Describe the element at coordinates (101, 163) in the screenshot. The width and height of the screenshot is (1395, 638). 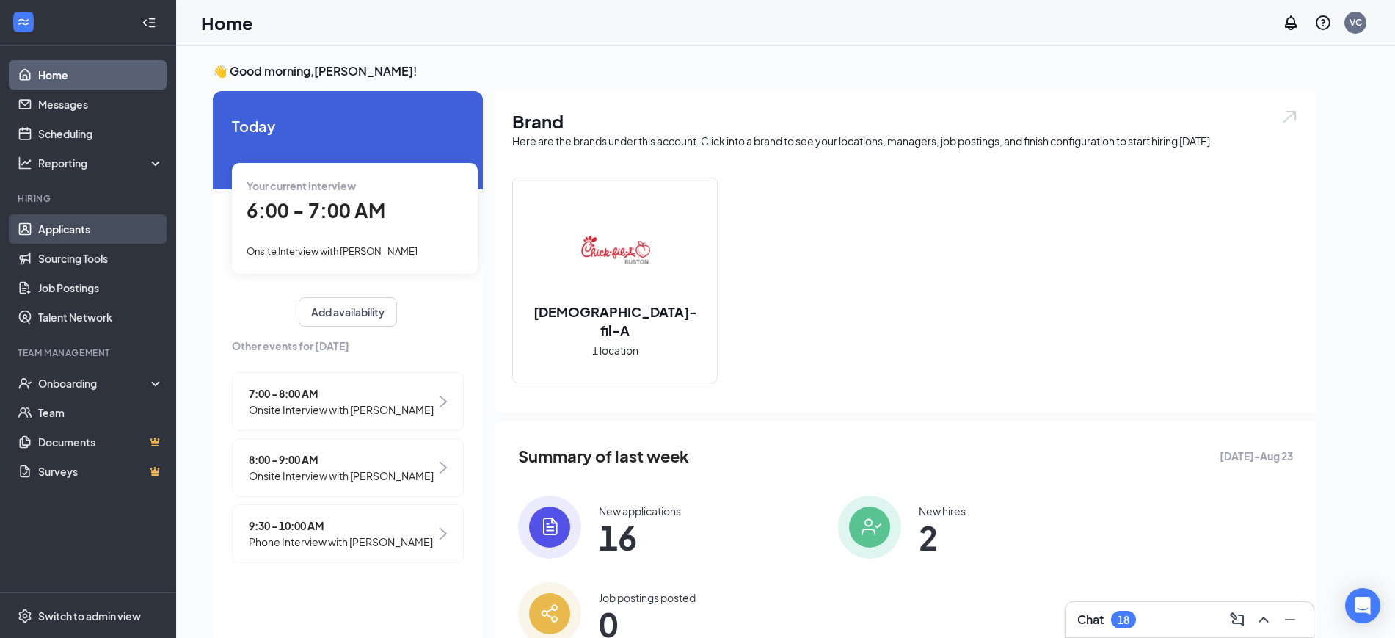
I see `div: Reporting` at that location.